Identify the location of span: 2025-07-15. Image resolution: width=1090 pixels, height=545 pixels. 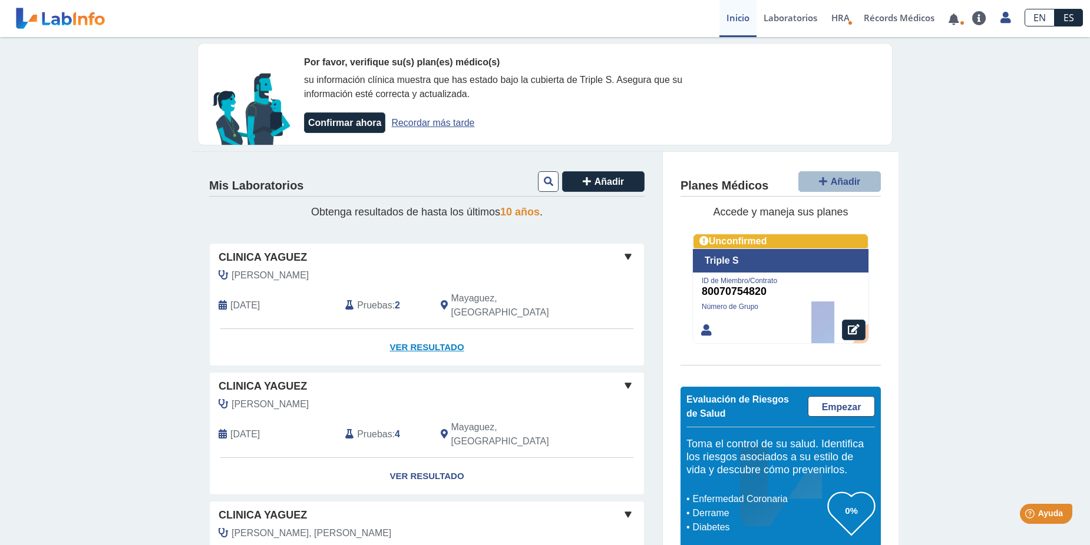
(245, 435).